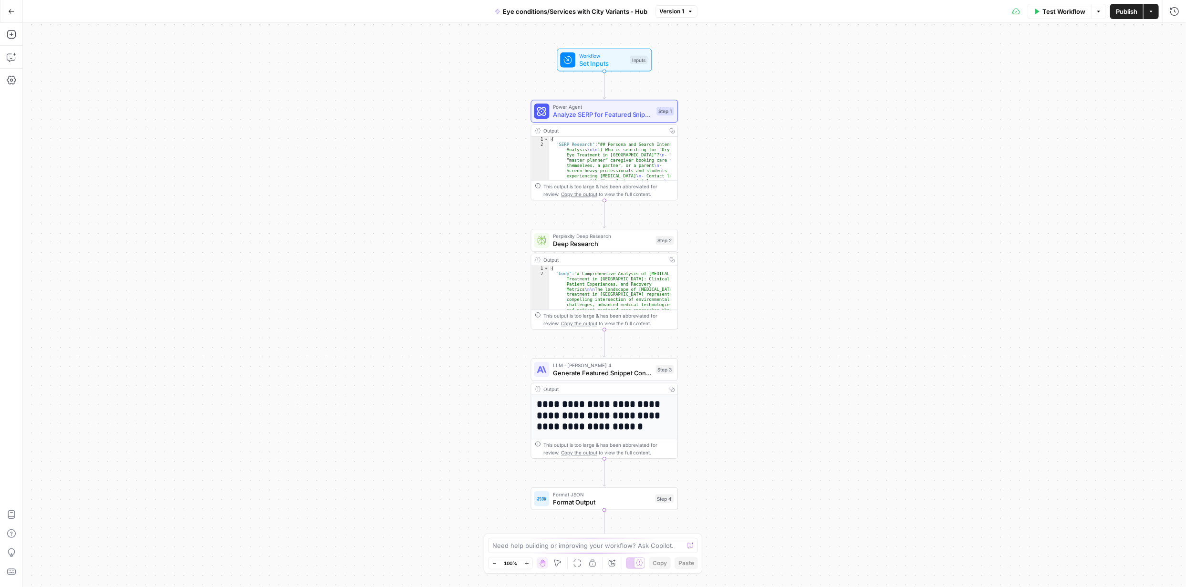 This screenshot has width=1186, height=587. Describe the element at coordinates (665, 370) in the screenshot. I see `div: Step 3` at that location.